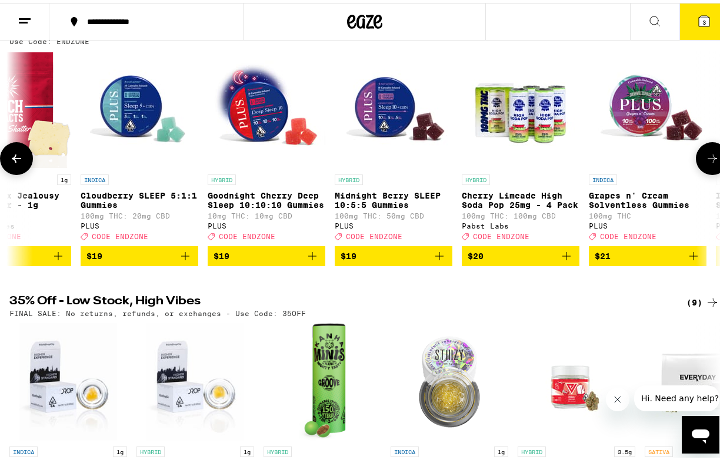  Describe the element at coordinates (139, 146) in the screenshot. I see `a: Open page for Cloudberry SLEEP 5:1:1 Gummies from PLUS` at that location.